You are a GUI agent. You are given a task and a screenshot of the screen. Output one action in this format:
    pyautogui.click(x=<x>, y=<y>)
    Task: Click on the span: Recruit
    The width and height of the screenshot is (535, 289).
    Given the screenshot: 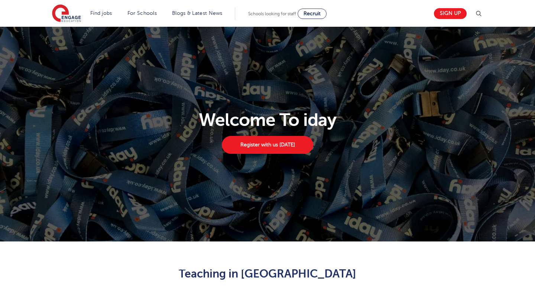 What is the action you would take?
    pyautogui.click(x=312, y=13)
    